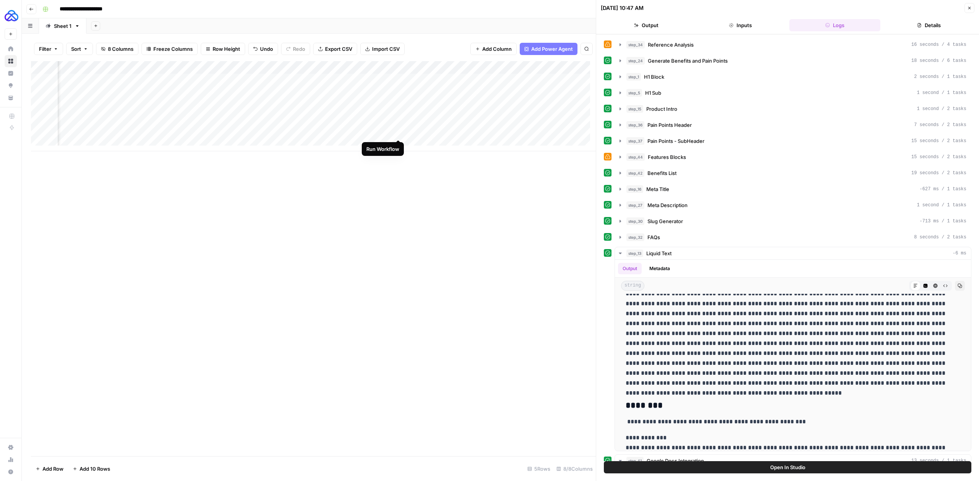  I want to click on button: Add Power Agent, so click(548, 49).